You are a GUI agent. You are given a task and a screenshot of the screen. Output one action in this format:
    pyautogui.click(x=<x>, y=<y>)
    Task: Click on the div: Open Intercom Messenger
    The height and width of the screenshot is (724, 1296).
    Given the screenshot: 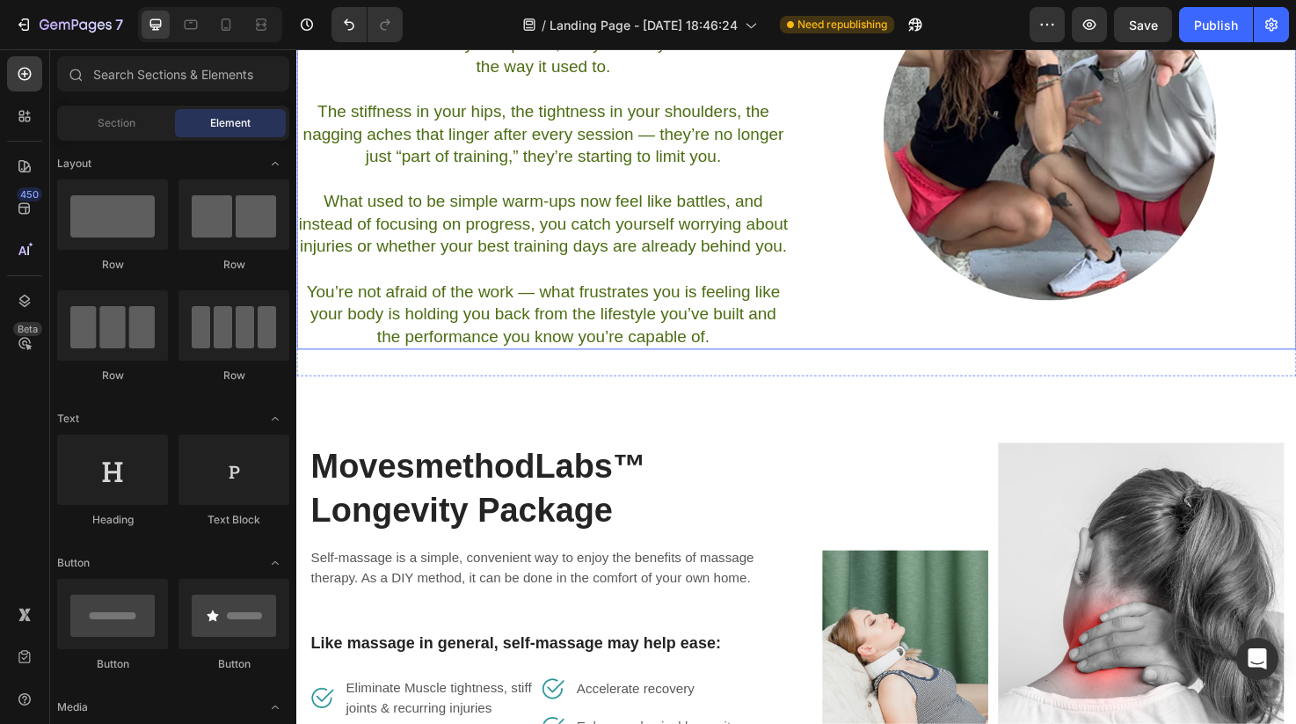 What is the action you would take?
    pyautogui.click(x=1257, y=659)
    